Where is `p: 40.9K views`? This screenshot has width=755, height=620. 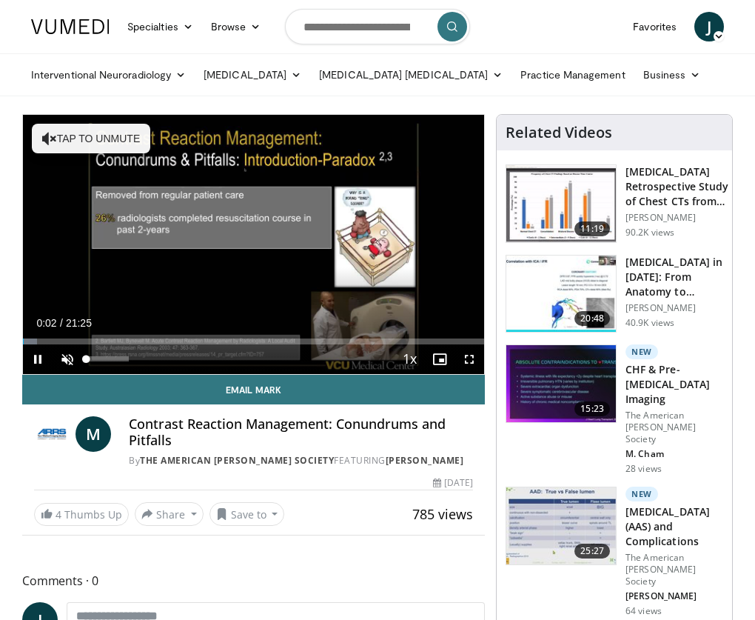
p: 40.9K views is located at coordinates (650, 323).